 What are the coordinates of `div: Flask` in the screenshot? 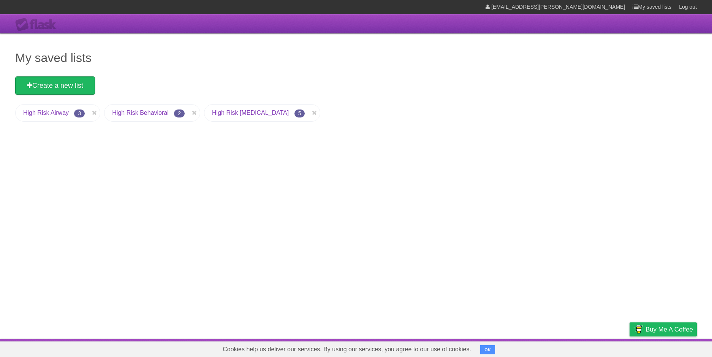 It's located at (38, 25).